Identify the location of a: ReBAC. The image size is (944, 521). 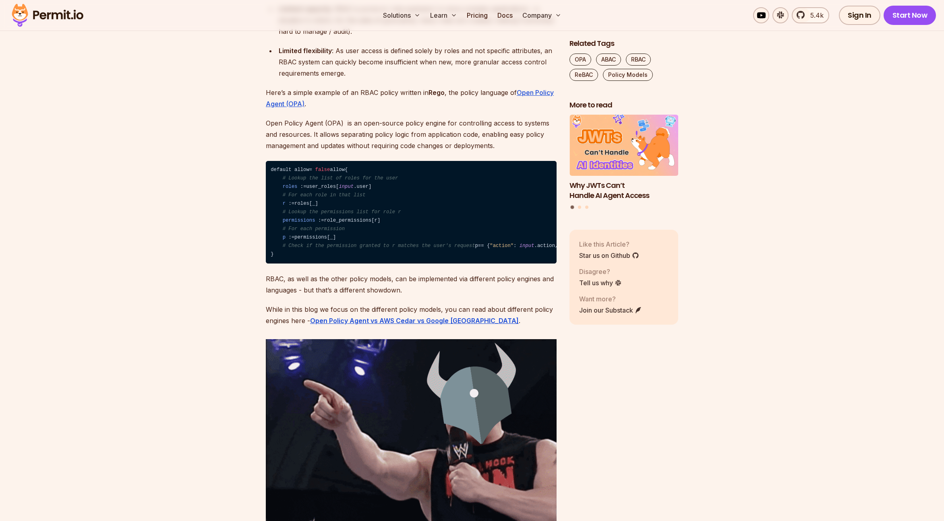
(583, 75).